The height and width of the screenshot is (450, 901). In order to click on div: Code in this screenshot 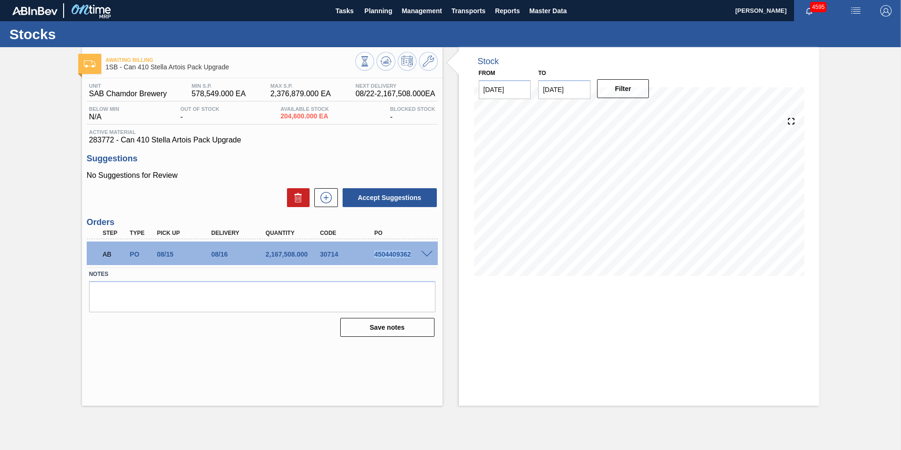, I will do `click(348, 233)`.